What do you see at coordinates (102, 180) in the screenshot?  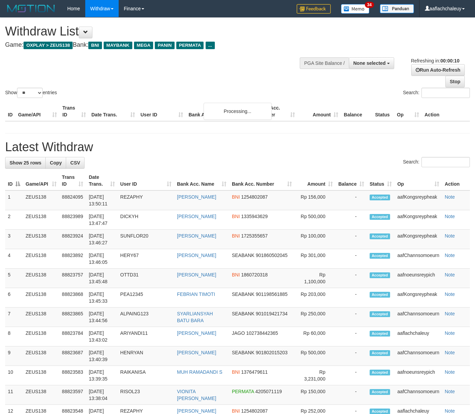 I see `th: Date Trans.: activate to sort column ascending` at bounding box center [102, 180].